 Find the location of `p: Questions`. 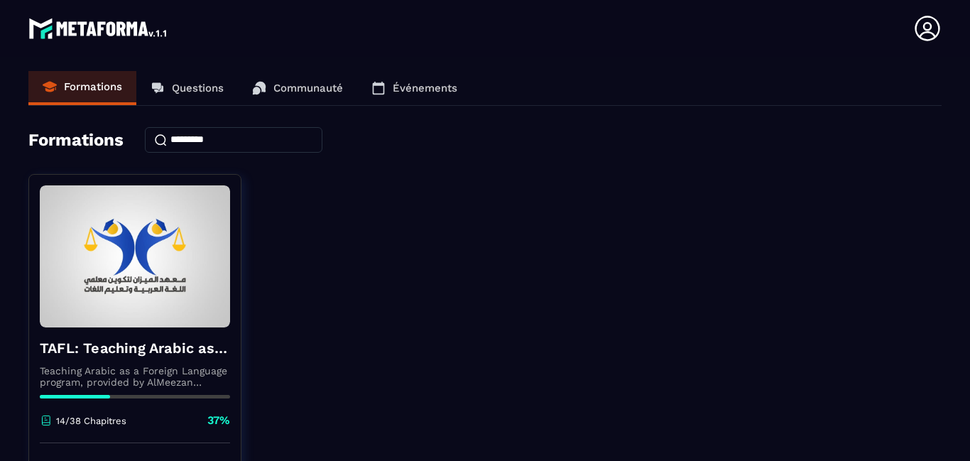

p: Questions is located at coordinates (197, 88).